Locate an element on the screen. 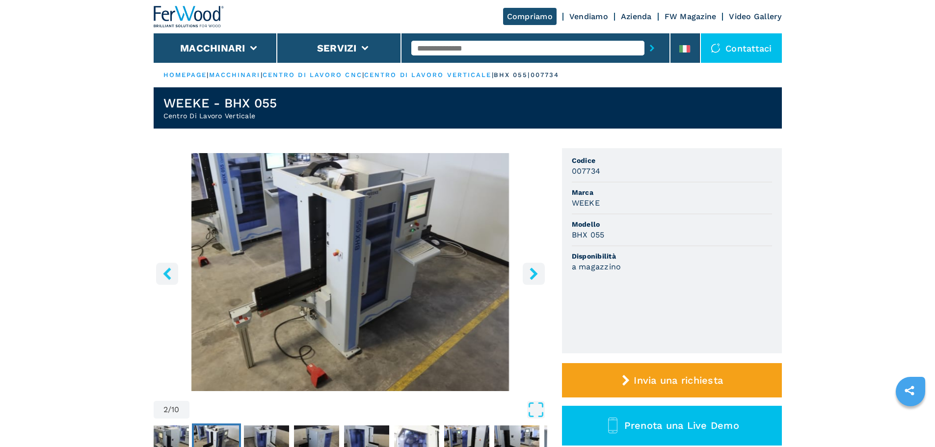 The image size is (935, 447). a: sharethis is located at coordinates (910, 391).